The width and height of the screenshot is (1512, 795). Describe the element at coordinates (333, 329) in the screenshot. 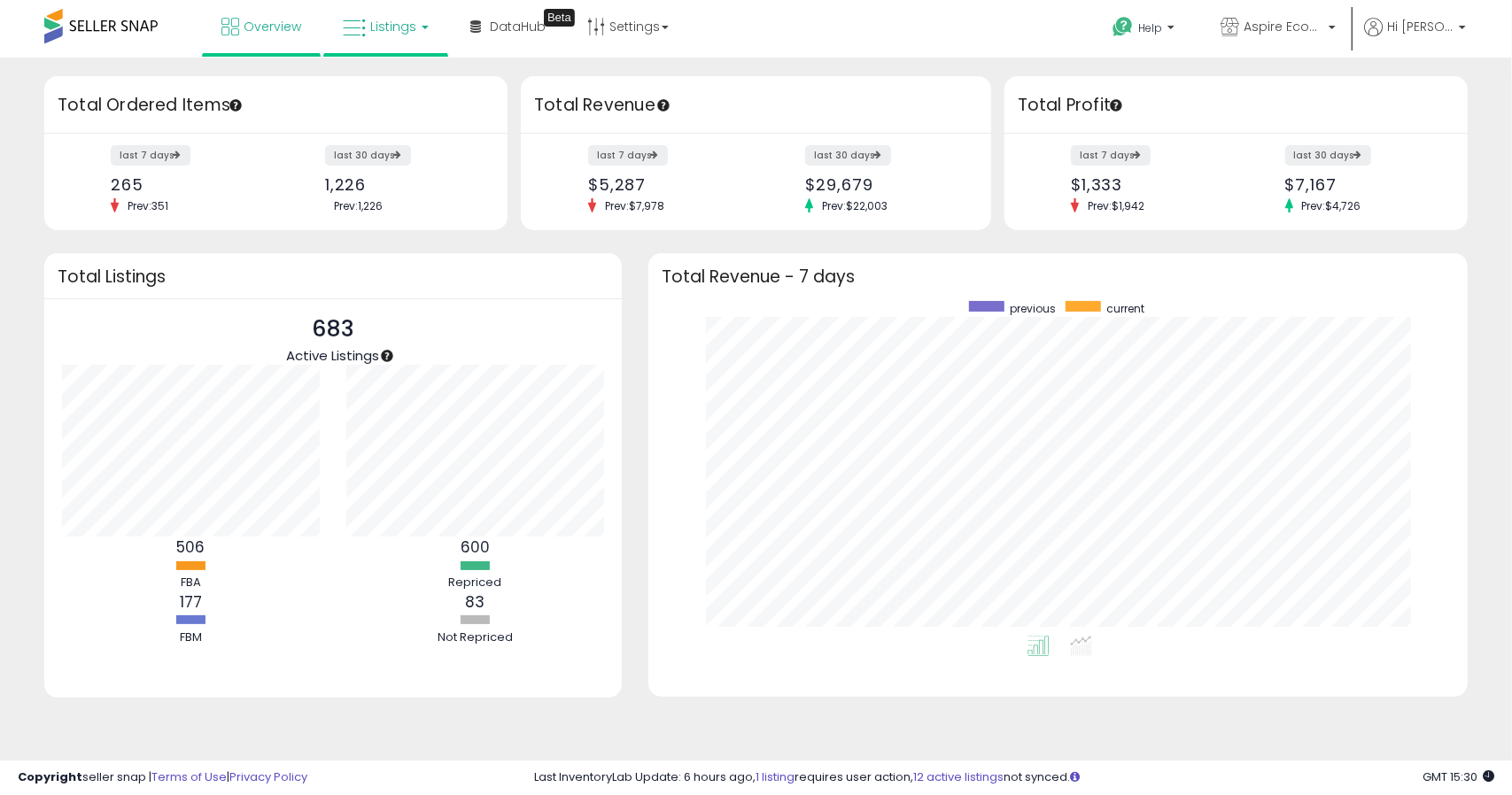

I see `p: 683` at that location.